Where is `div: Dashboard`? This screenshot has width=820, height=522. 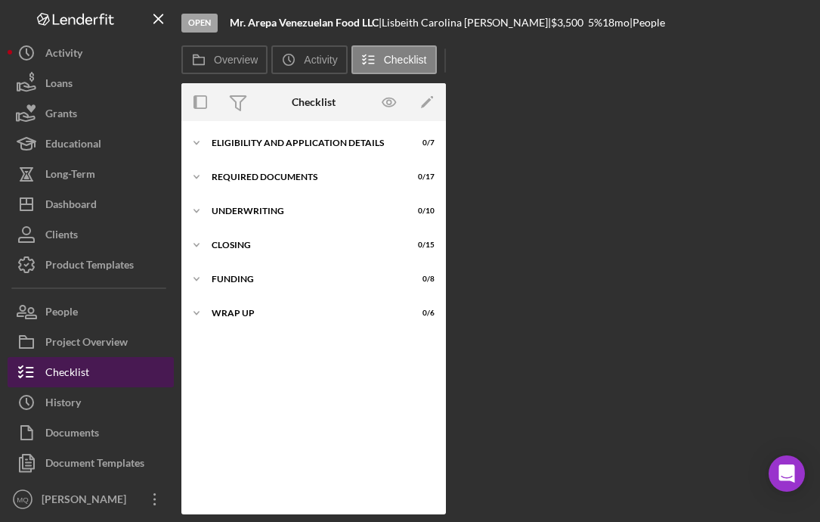 div: Dashboard is located at coordinates (71, 206).